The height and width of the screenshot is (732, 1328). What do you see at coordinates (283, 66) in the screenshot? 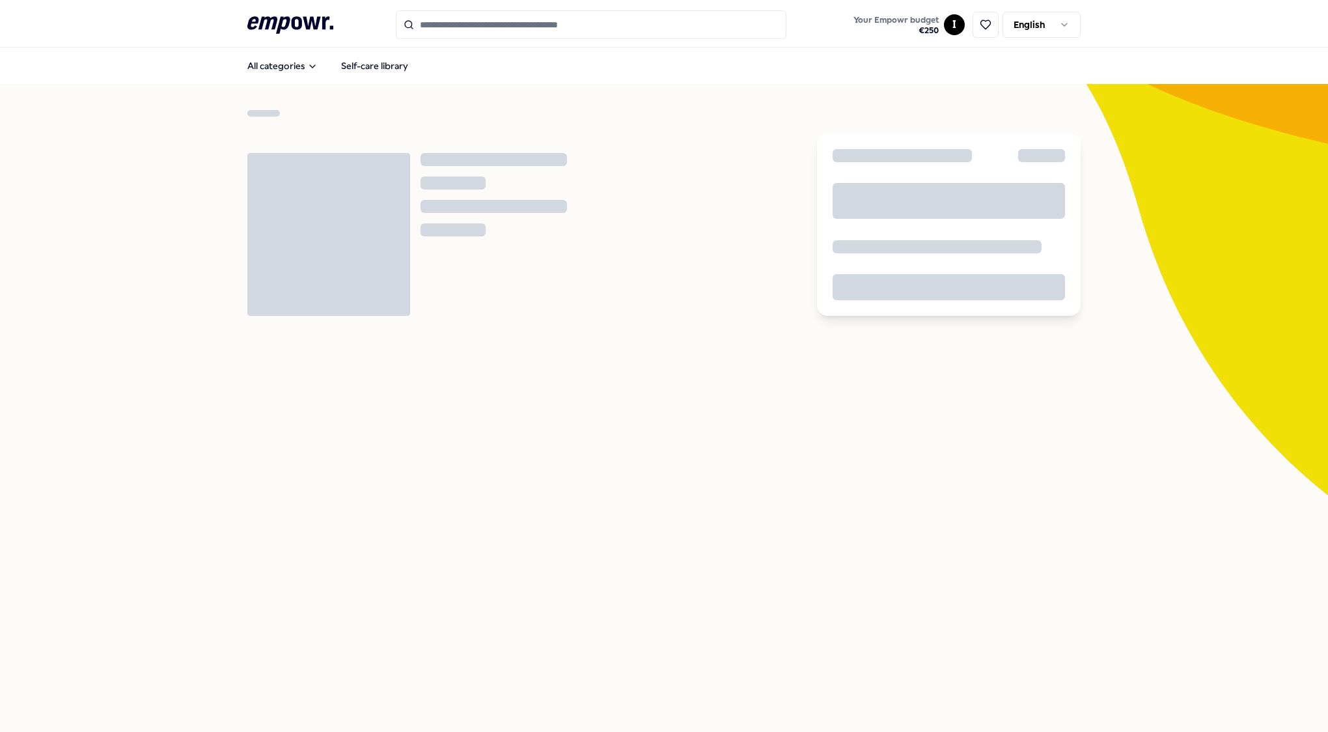
I see `button: All categories` at bounding box center [283, 66].